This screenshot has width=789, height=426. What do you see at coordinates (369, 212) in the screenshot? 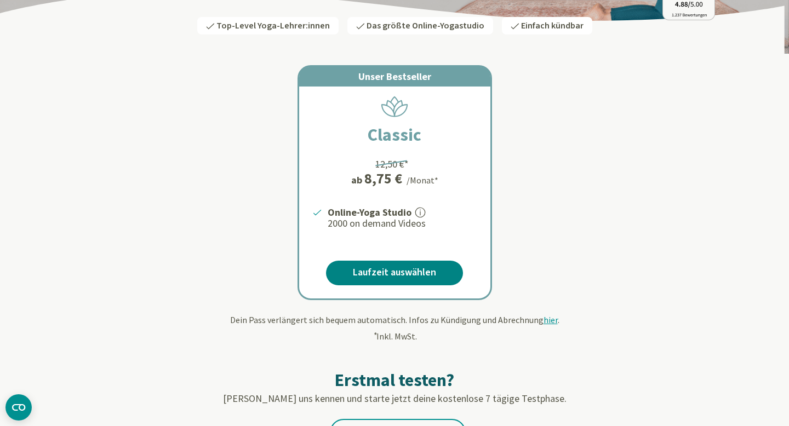
I see `strong: Online-Yoga Studio` at bounding box center [369, 212].